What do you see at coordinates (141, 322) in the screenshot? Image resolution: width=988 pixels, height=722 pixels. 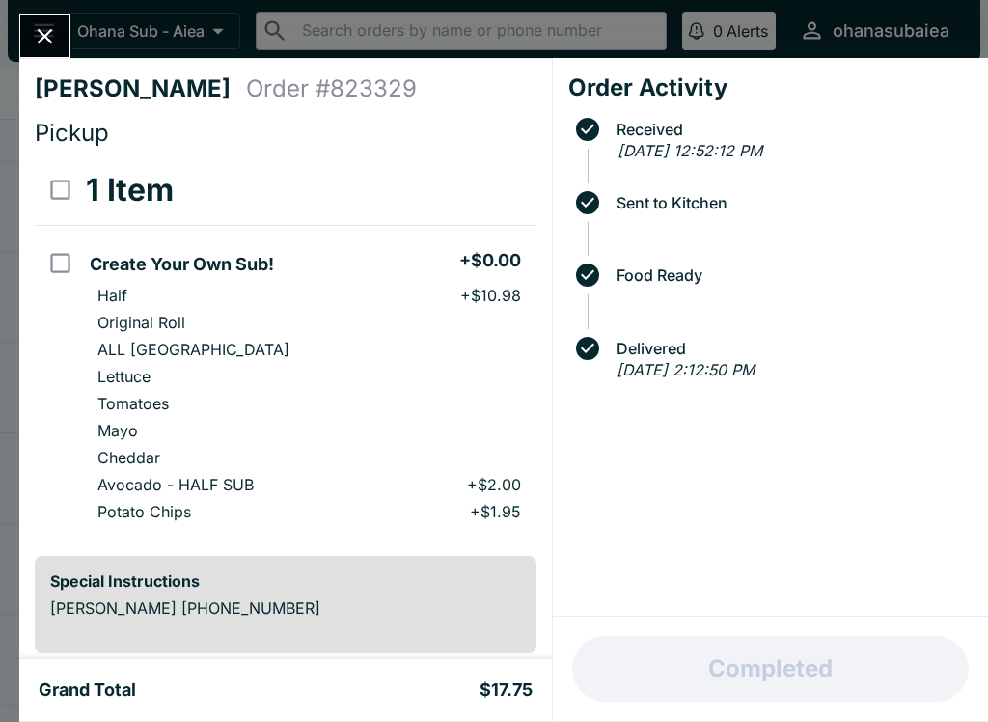 I see `p: Original Roll` at bounding box center [141, 322].